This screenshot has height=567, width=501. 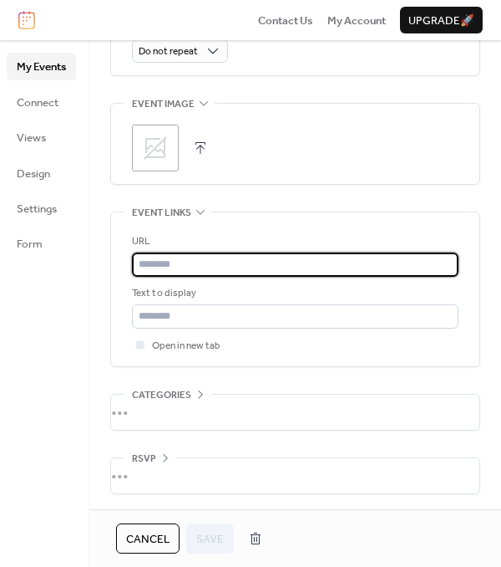 What do you see at coordinates (186, 346) in the screenshot?
I see `span: Open in new tab` at bounding box center [186, 346].